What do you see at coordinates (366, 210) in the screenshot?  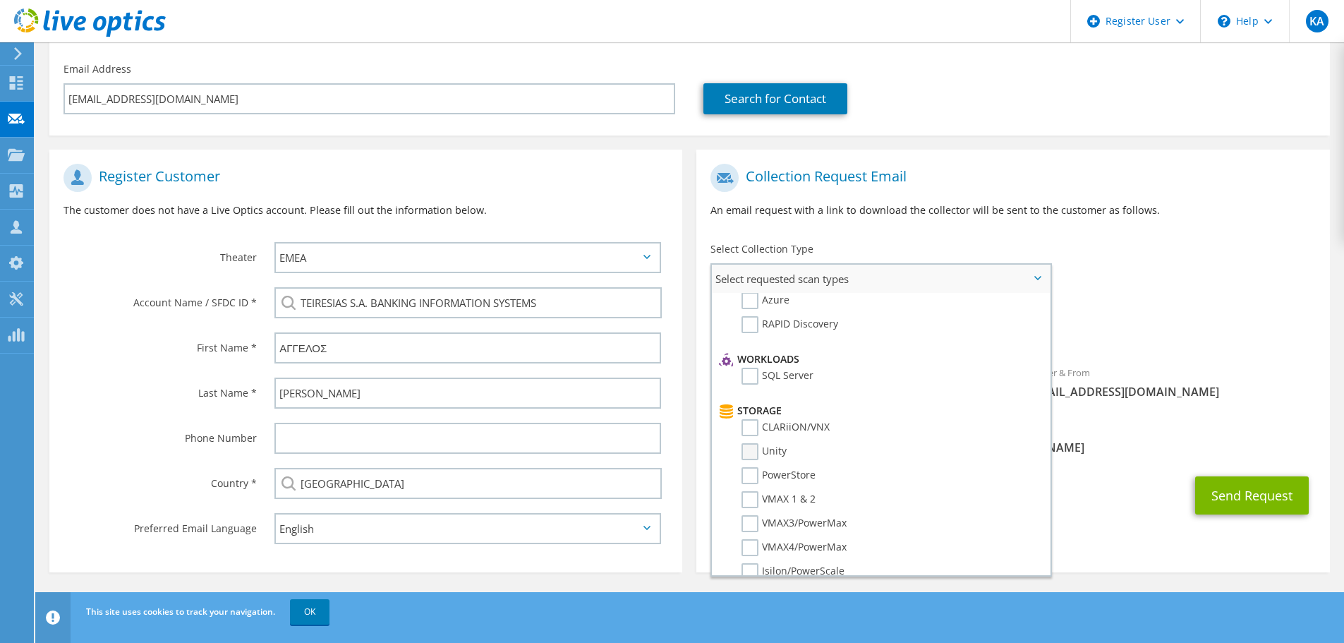 I see `p: The customer does not have a Live Optics account. Please fill out the information below.` at bounding box center [366, 210].